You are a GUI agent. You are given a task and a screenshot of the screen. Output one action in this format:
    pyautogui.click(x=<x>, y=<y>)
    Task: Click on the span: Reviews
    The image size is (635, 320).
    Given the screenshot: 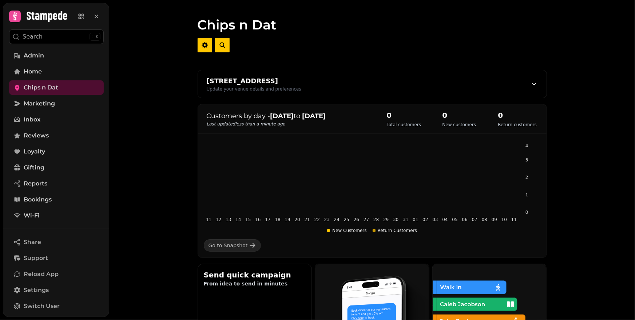 What is the action you would take?
    pyautogui.click(x=36, y=136)
    